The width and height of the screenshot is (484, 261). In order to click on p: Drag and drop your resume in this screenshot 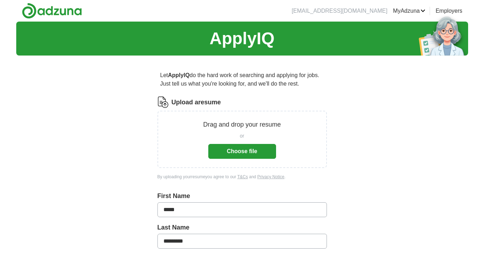, I will do `click(242, 124)`.